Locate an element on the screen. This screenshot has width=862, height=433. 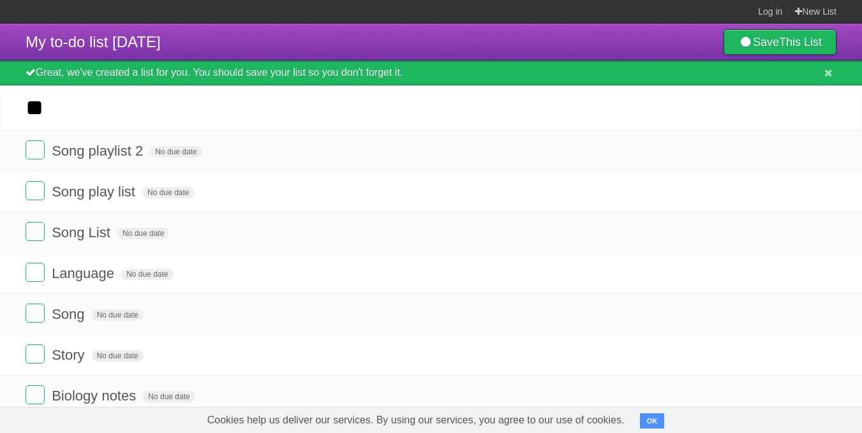
a: SaveThis List is located at coordinates (780, 42).